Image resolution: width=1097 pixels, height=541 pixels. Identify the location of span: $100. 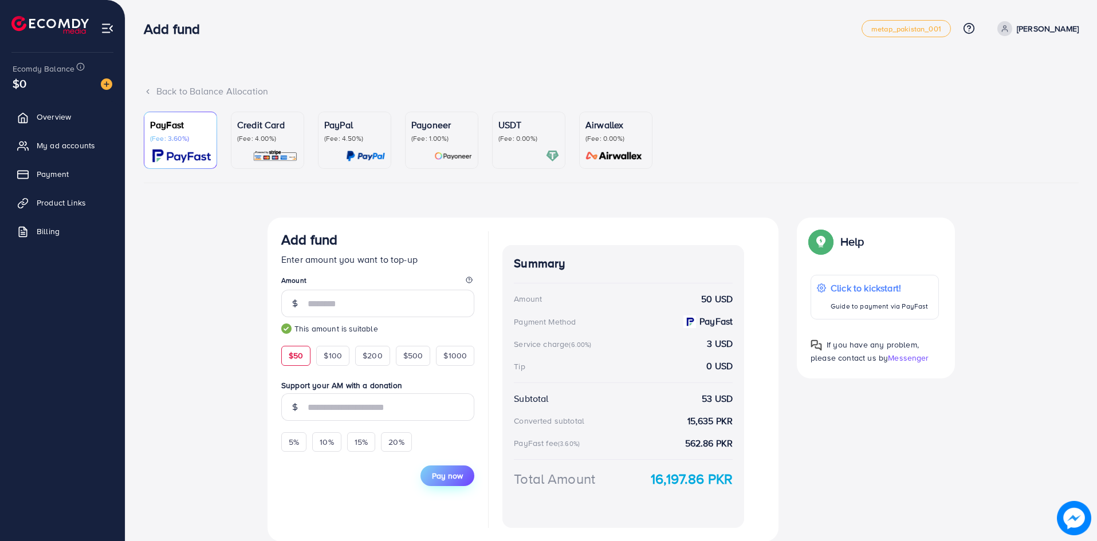
(333, 356).